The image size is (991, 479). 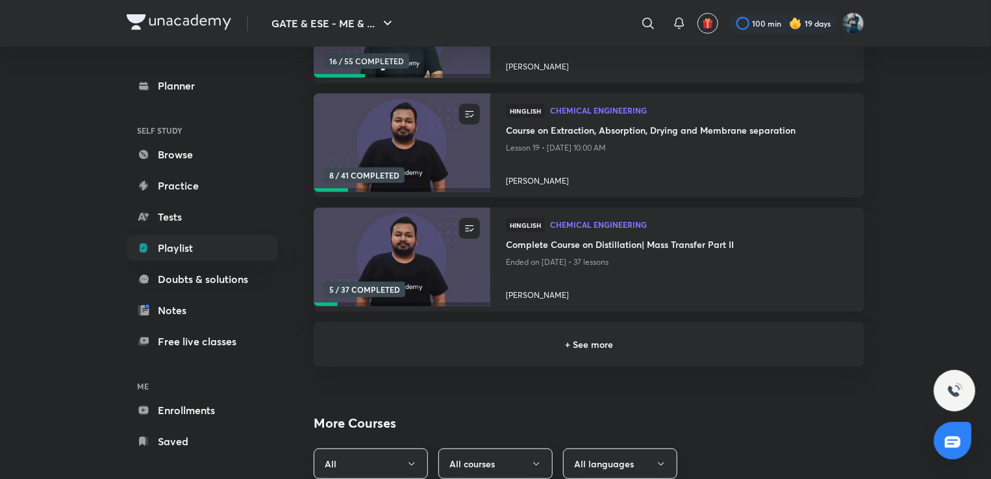 I want to click on img: ttu, so click(x=955, y=391).